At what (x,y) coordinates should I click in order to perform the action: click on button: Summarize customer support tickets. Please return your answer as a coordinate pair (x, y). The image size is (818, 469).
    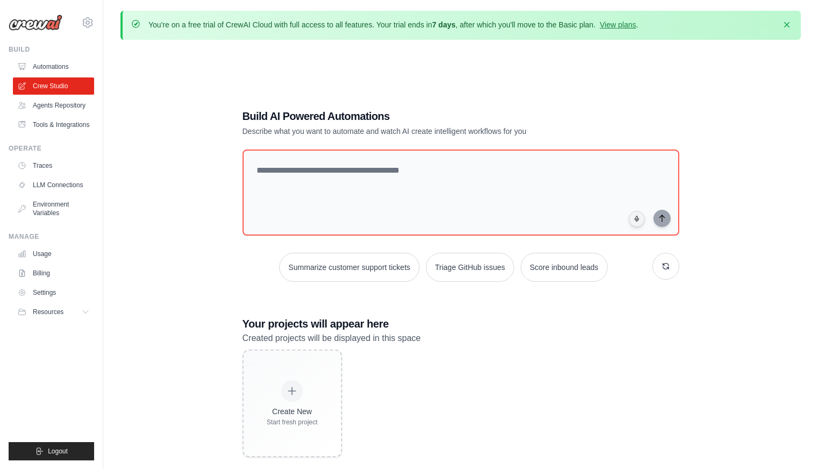
    Looking at the image, I should click on (349, 267).